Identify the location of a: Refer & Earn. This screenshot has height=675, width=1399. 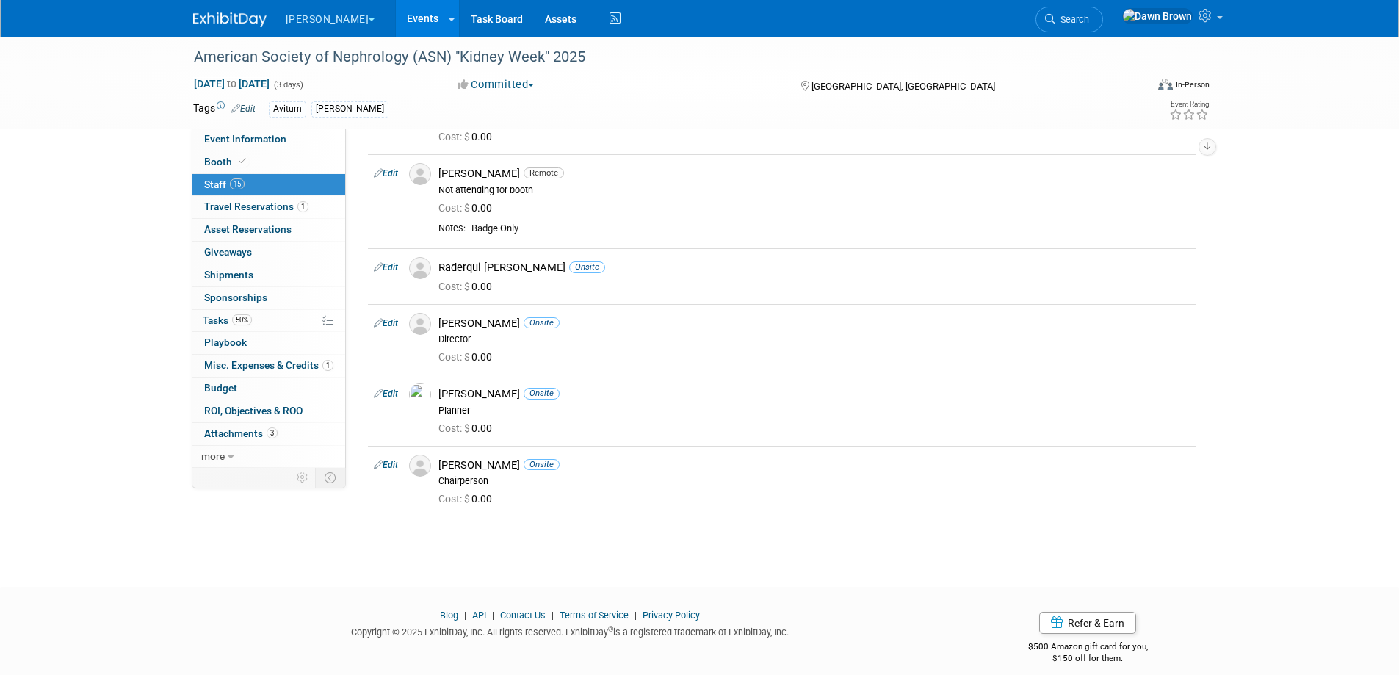
(1087, 623).